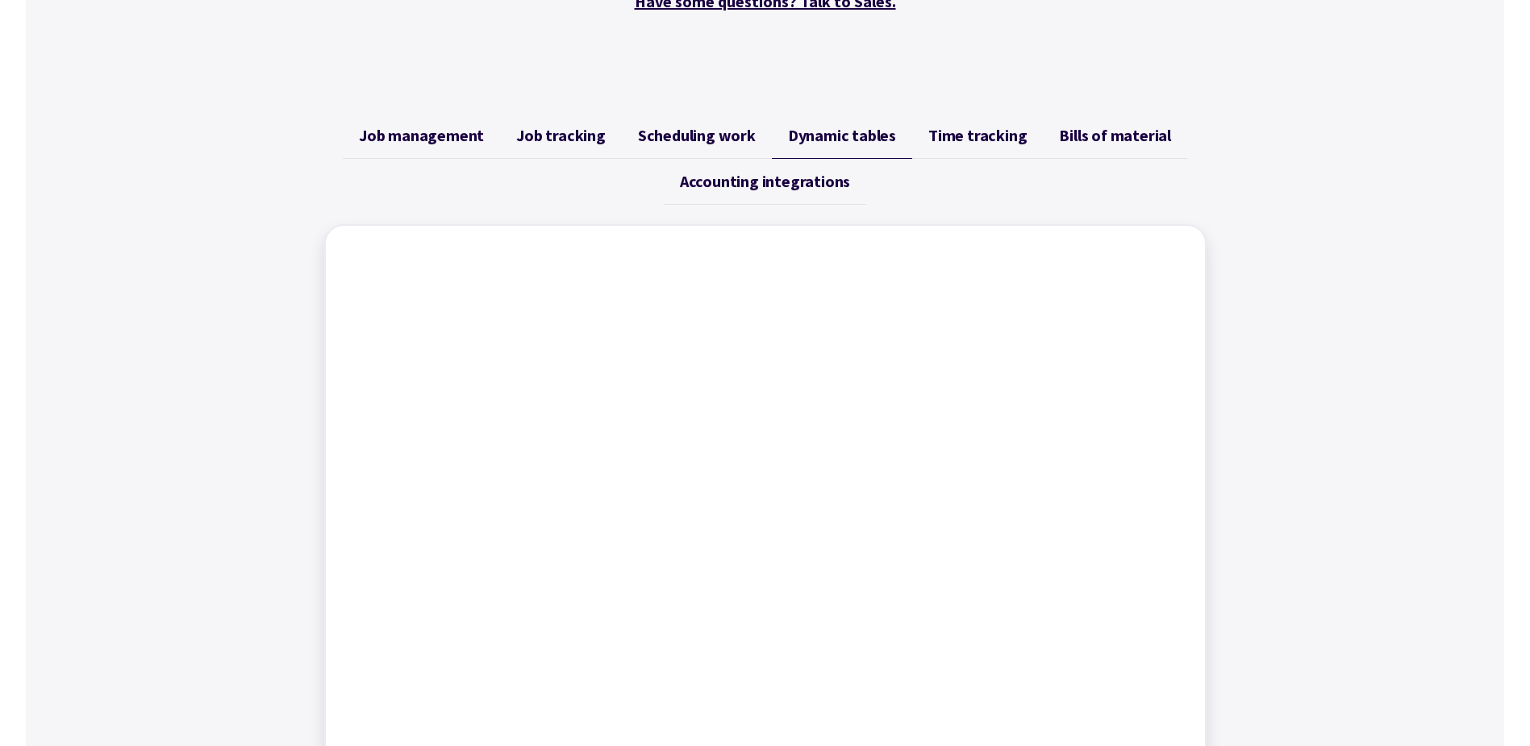  Describe the element at coordinates (697, 136) in the screenshot. I see `span: Scheduling work` at that location.